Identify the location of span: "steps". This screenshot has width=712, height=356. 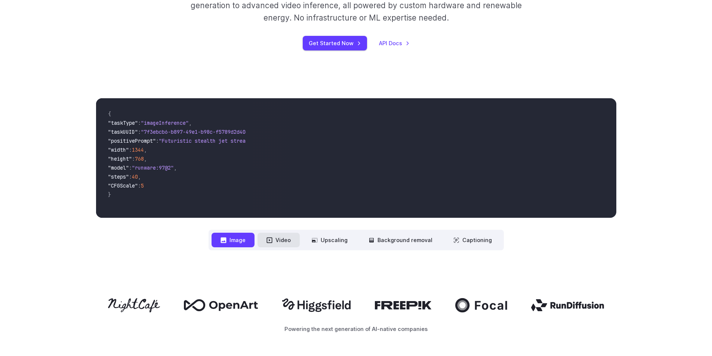
(118, 177).